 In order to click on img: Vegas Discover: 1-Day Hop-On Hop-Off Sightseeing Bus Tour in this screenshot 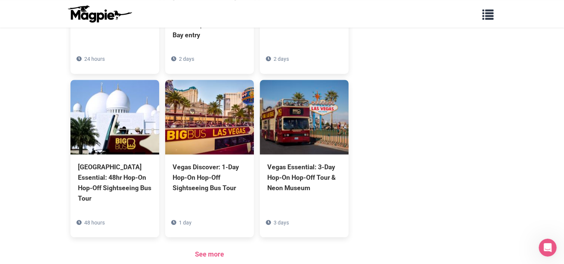, I will do `click(210, 117)`.